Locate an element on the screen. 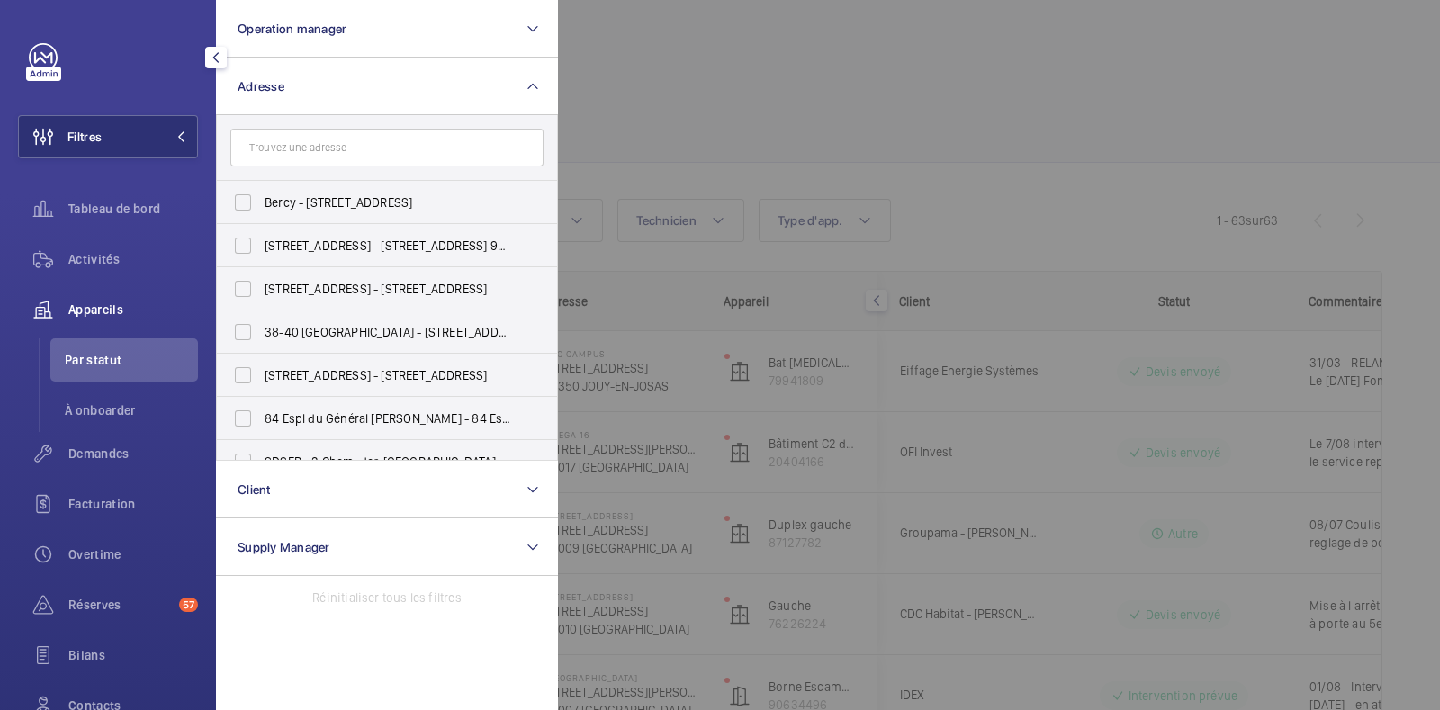 Image resolution: width=1440 pixels, height=710 pixels. span: À onboarder is located at coordinates (131, 410).